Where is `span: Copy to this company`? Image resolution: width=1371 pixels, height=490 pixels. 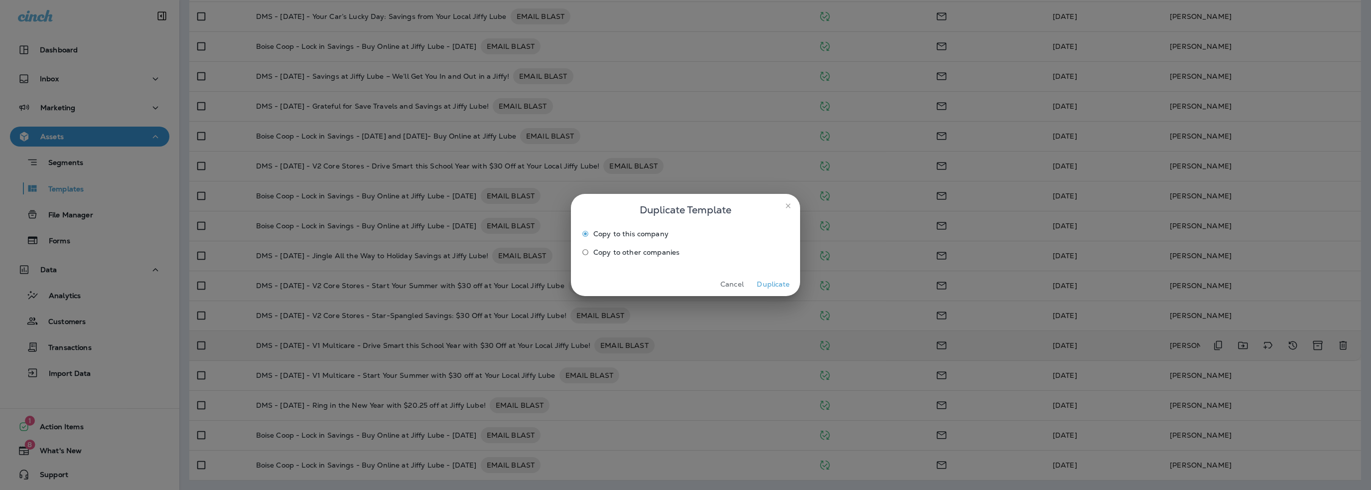 span: Copy to this company is located at coordinates (631, 234).